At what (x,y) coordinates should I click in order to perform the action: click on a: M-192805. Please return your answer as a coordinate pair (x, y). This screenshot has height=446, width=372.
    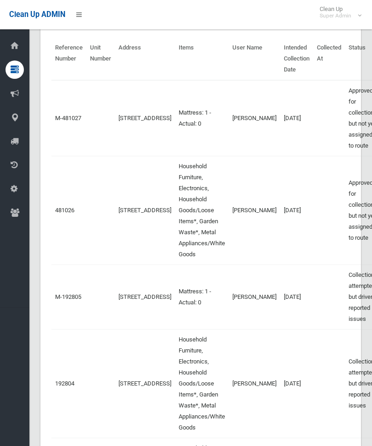
    Looking at the image, I should click on (68, 297).